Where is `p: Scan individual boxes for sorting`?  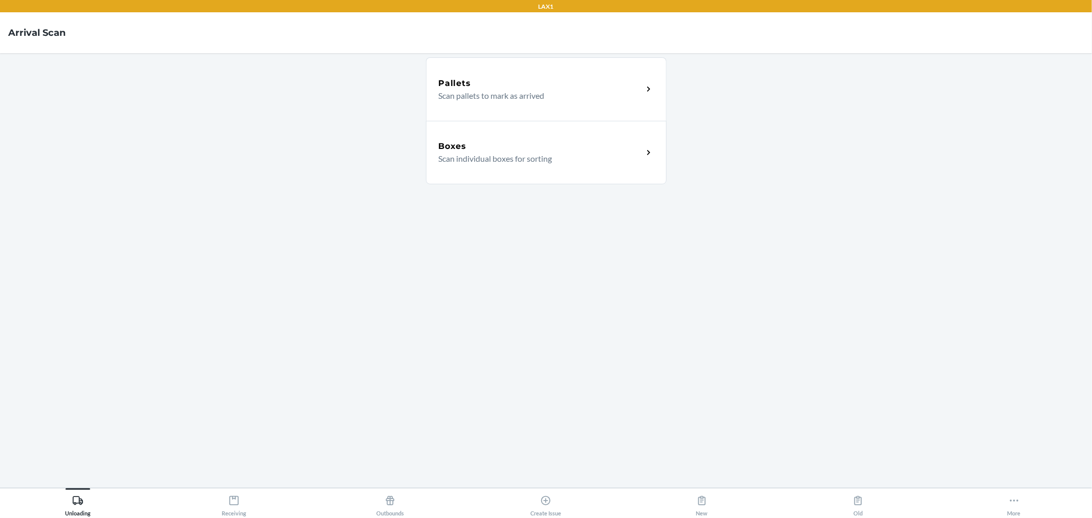
p: Scan individual boxes for sorting is located at coordinates (536, 159).